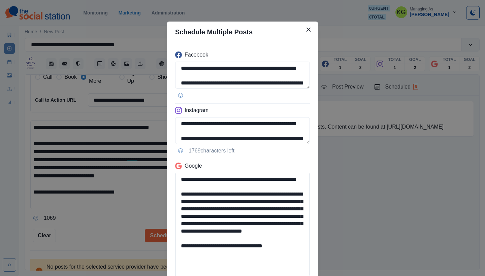 The image size is (485, 276). Describe the element at coordinates (212, 151) in the screenshot. I see `p: 1769 characters left` at that location.